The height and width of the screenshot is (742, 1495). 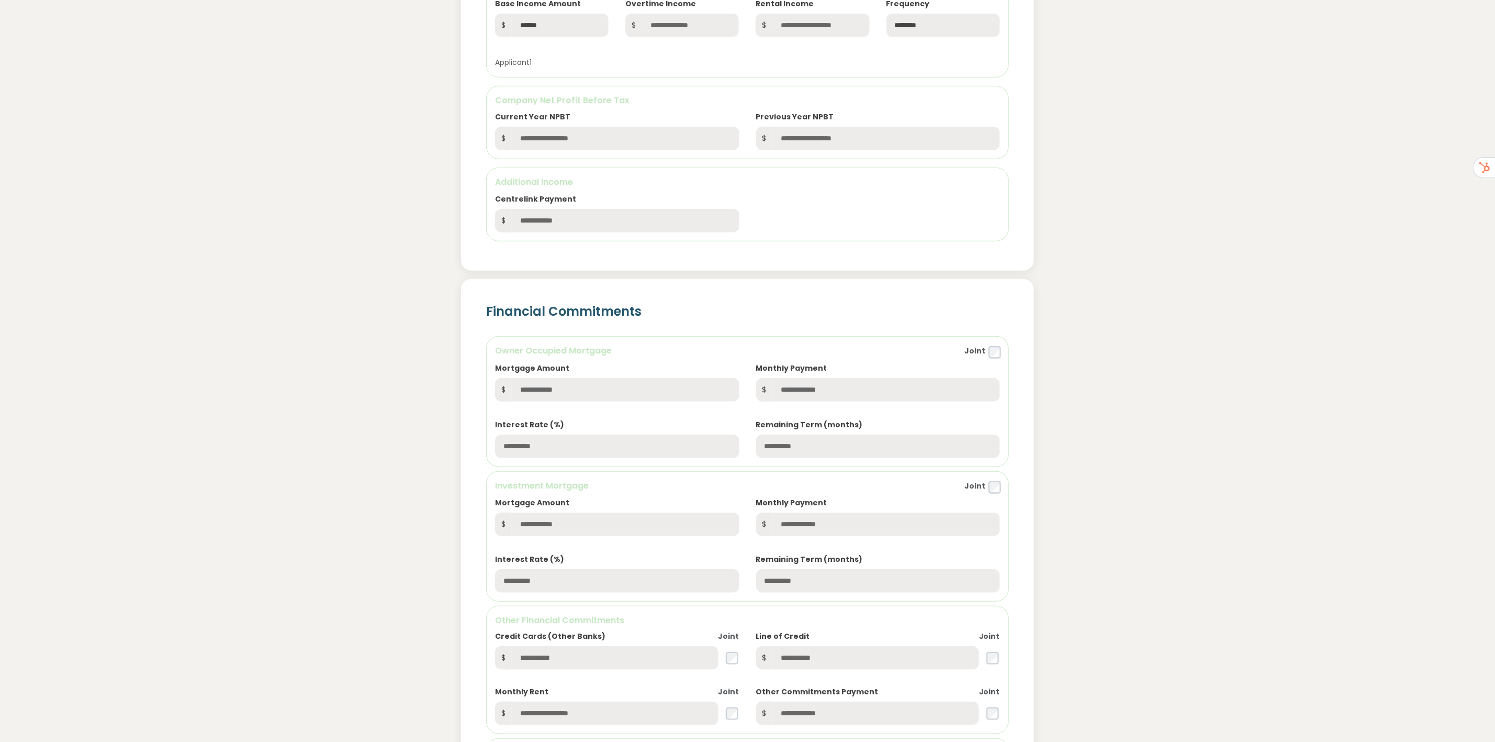 What do you see at coordinates (795, 117) in the screenshot?
I see `label: Previous Year NPBT` at bounding box center [795, 117].